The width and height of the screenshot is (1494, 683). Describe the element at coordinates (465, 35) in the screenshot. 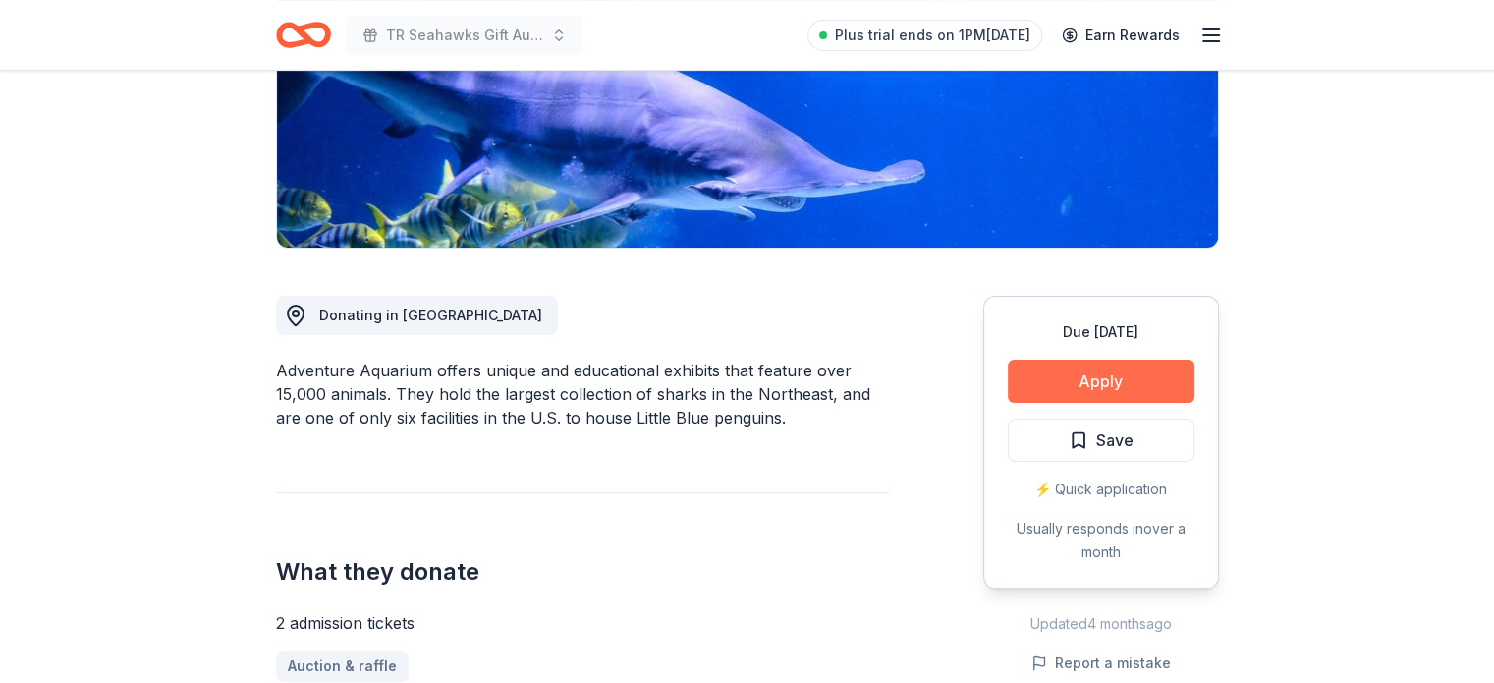

I see `span: TR Seahawks Gift Auction` at that location.